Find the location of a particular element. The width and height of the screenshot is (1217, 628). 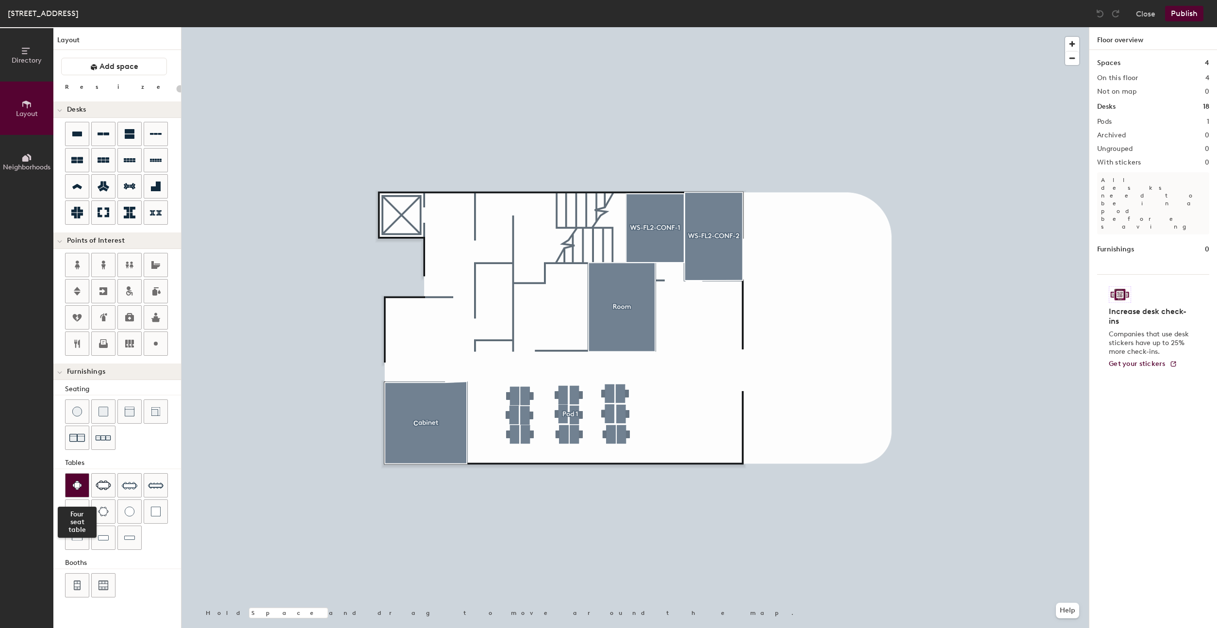

img: Redo is located at coordinates (1116, 14).